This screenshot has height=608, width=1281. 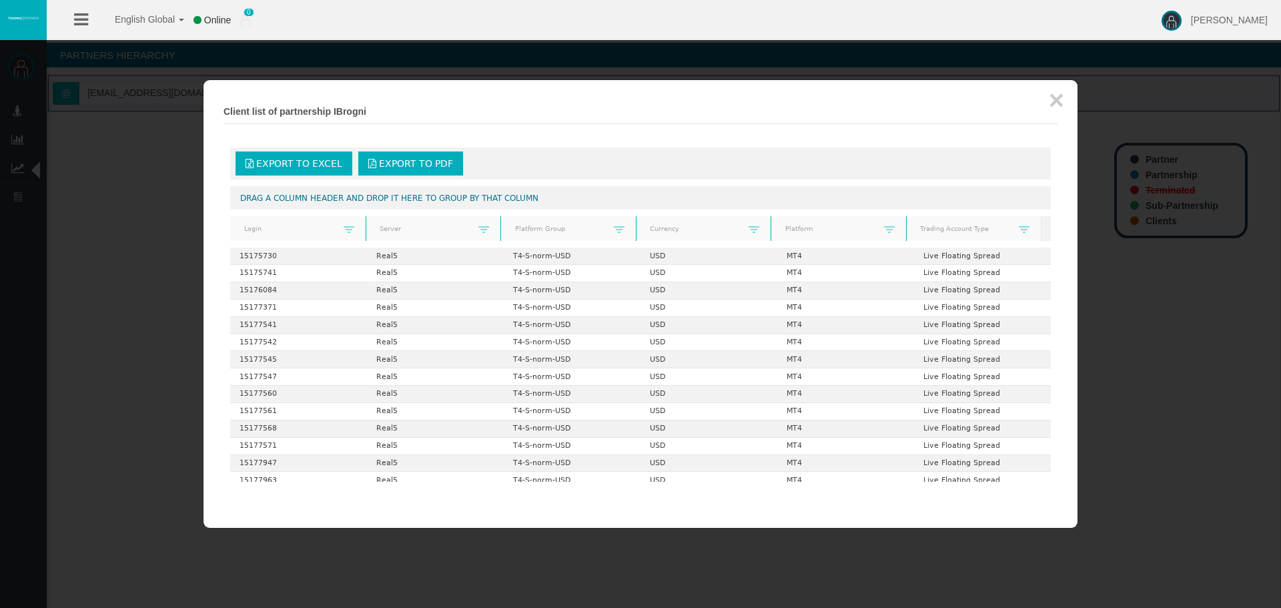 What do you see at coordinates (1171, 21) in the screenshot?
I see `img: user-image` at bounding box center [1171, 21].